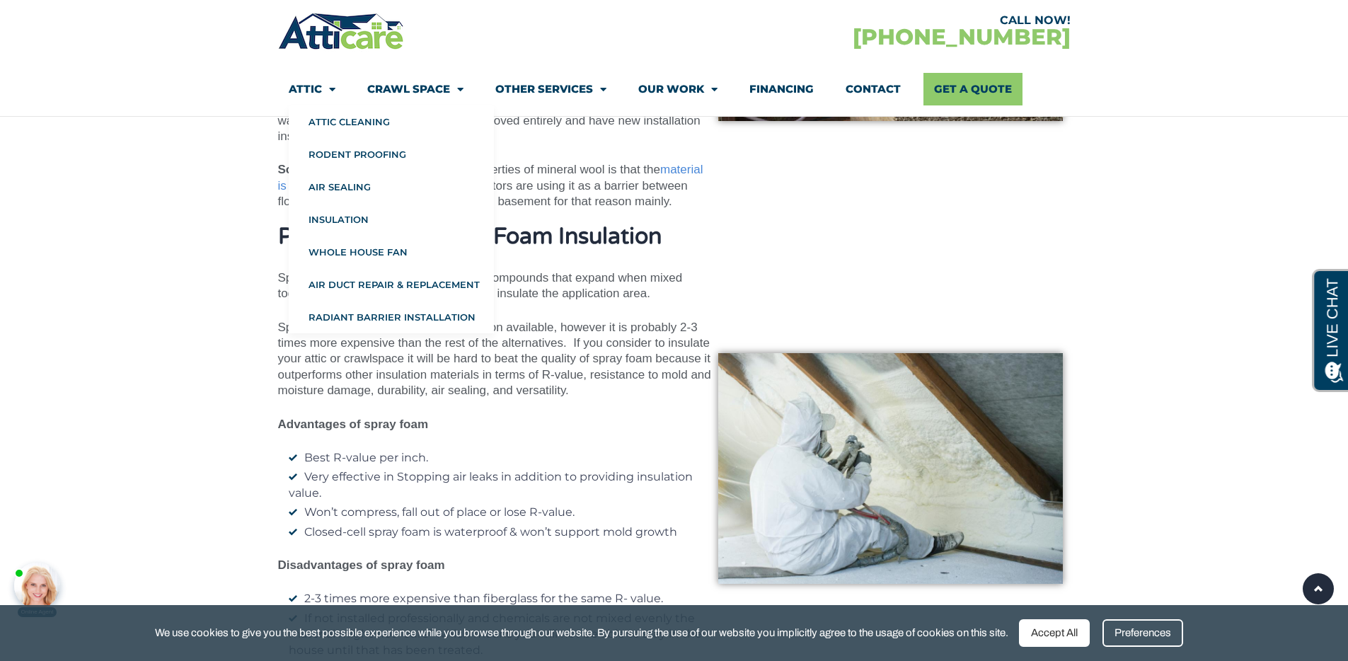  Describe the element at coordinates (973, 89) in the screenshot. I see `a: Get A Quote` at that location.